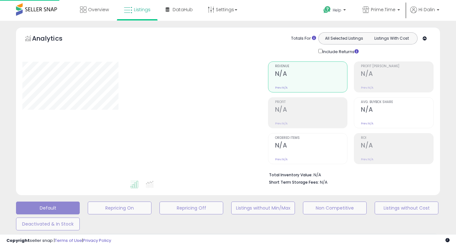 The image size is (456, 247). What do you see at coordinates (48, 224) in the screenshot?
I see `button: Deactivated & In Stock` at bounding box center [48, 224].